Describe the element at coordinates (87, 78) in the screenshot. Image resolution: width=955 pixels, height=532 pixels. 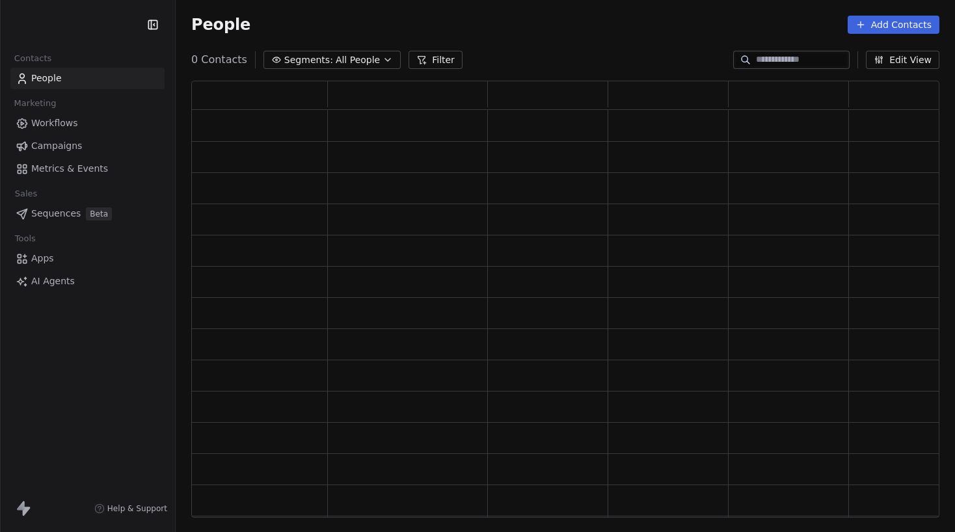
I see `a: People` at that location.